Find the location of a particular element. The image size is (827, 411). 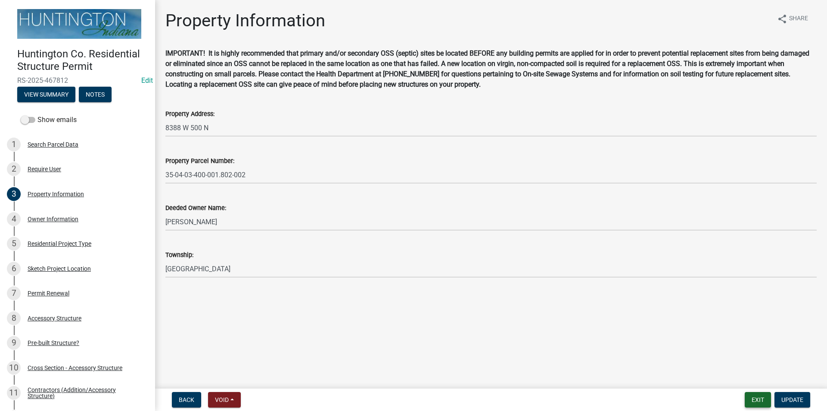

div: 9 is located at coordinates (14, 343).